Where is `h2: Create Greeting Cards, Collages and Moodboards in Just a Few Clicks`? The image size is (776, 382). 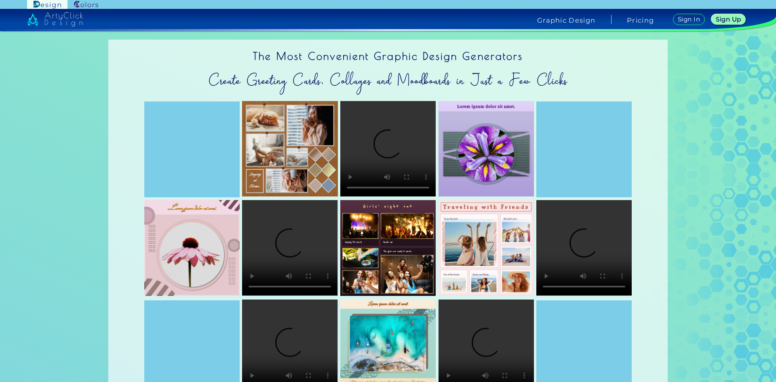
h2: Create Greeting Cards, Collages and Moodboards in Just a Few Clicks is located at coordinates (388, 80).